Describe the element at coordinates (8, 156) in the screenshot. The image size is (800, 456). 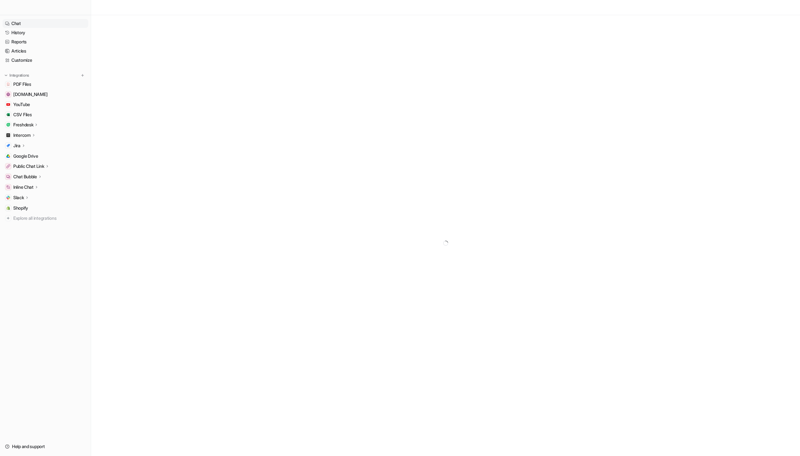
I see `img: Google Drive` at that location.